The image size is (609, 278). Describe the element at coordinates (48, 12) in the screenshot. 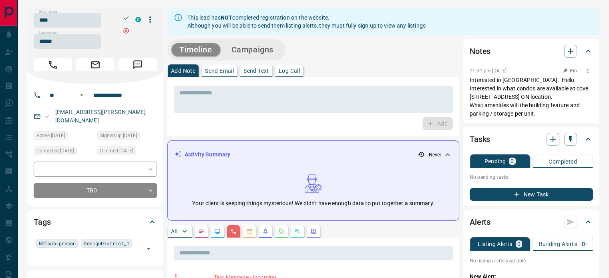

I see `label: First name` at that location.